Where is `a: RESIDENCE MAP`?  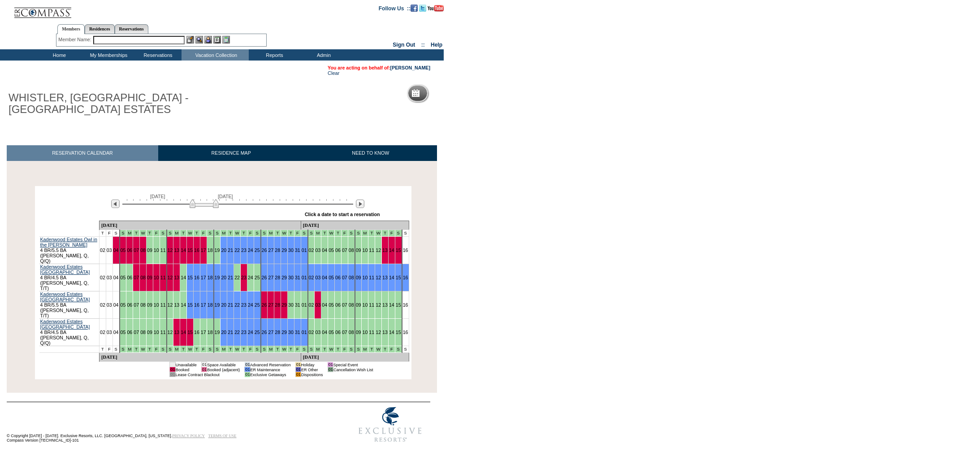 a: RESIDENCE MAP is located at coordinates (231, 153).